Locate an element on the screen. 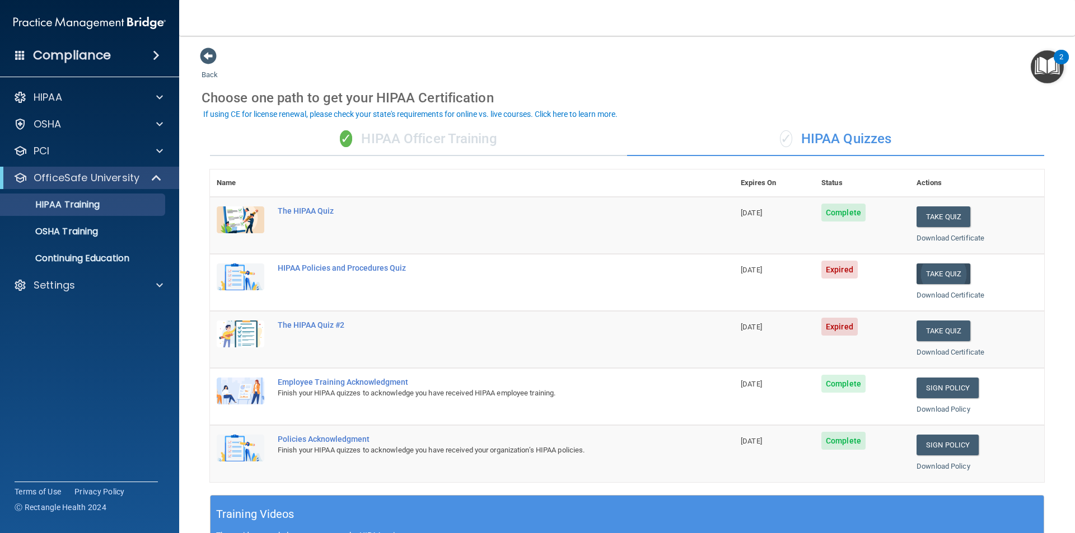  a: OfficeSafe University is located at coordinates (88, 178).